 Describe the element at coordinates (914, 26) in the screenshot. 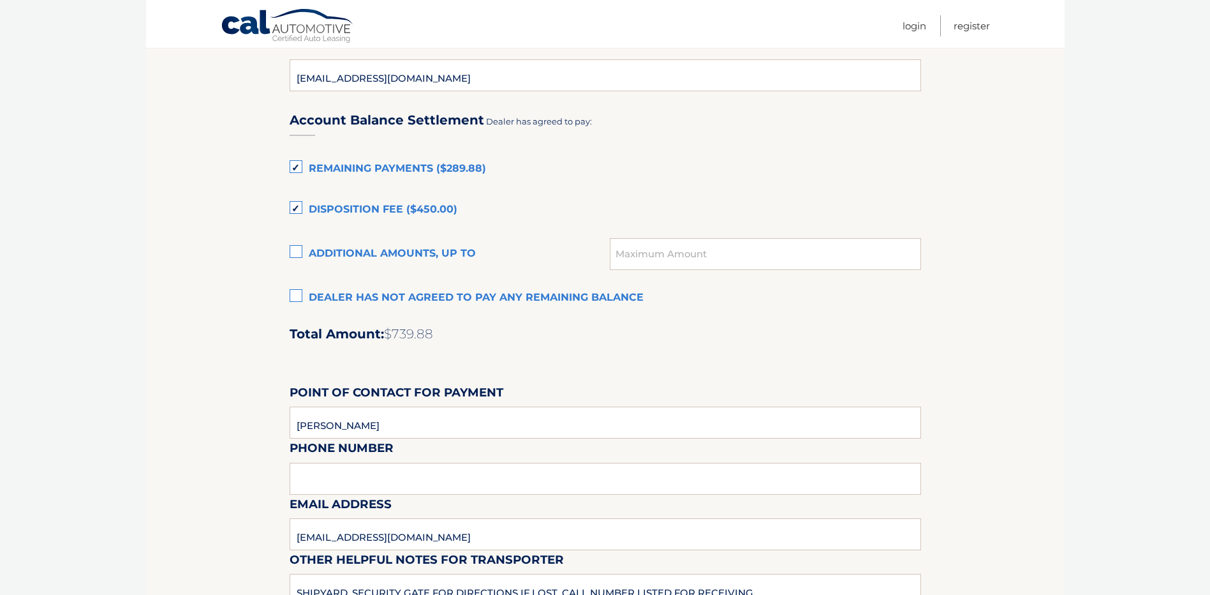

I see `a: Login` at that location.